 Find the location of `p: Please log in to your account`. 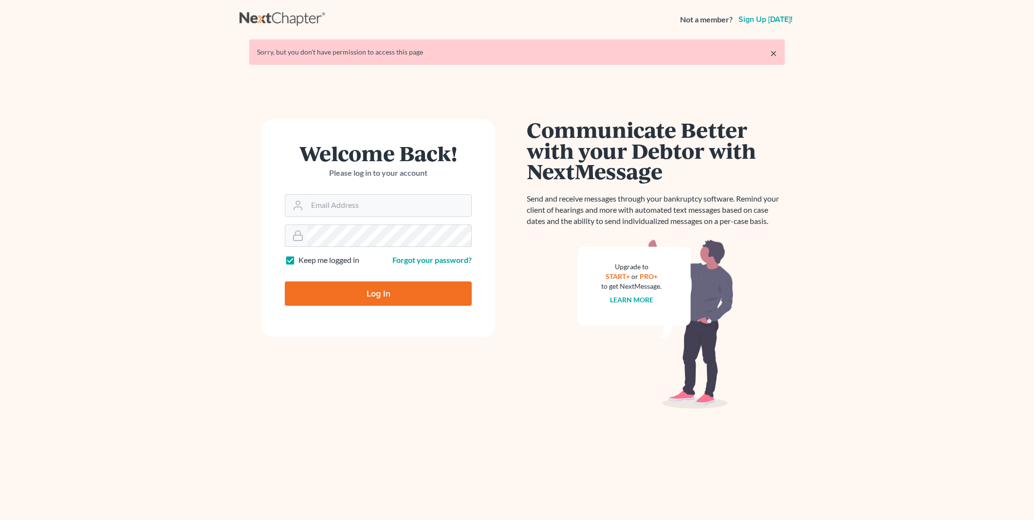

p: Please log in to your account is located at coordinates (378, 173).